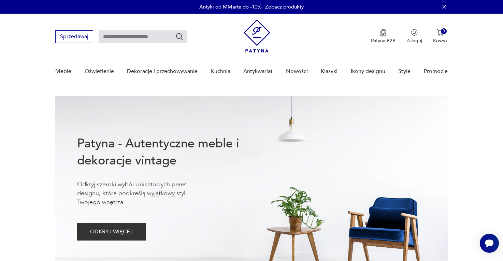 The image size is (503, 261). Describe the element at coordinates (368, 71) in the screenshot. I see `a: Ikony designu` at that location.